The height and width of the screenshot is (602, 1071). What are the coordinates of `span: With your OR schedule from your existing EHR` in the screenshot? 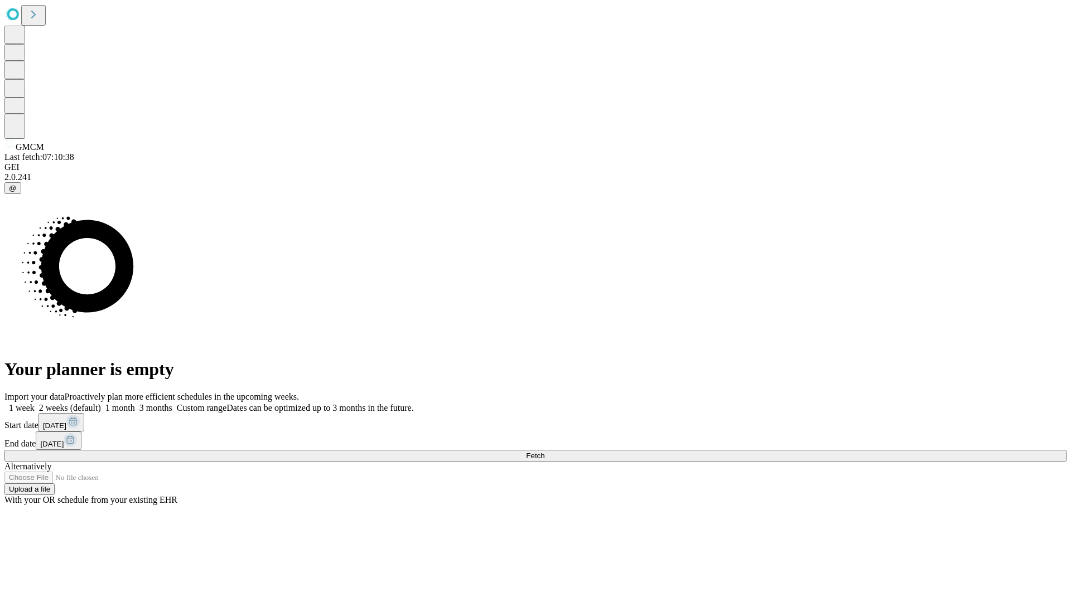 It's located at (91, 500).